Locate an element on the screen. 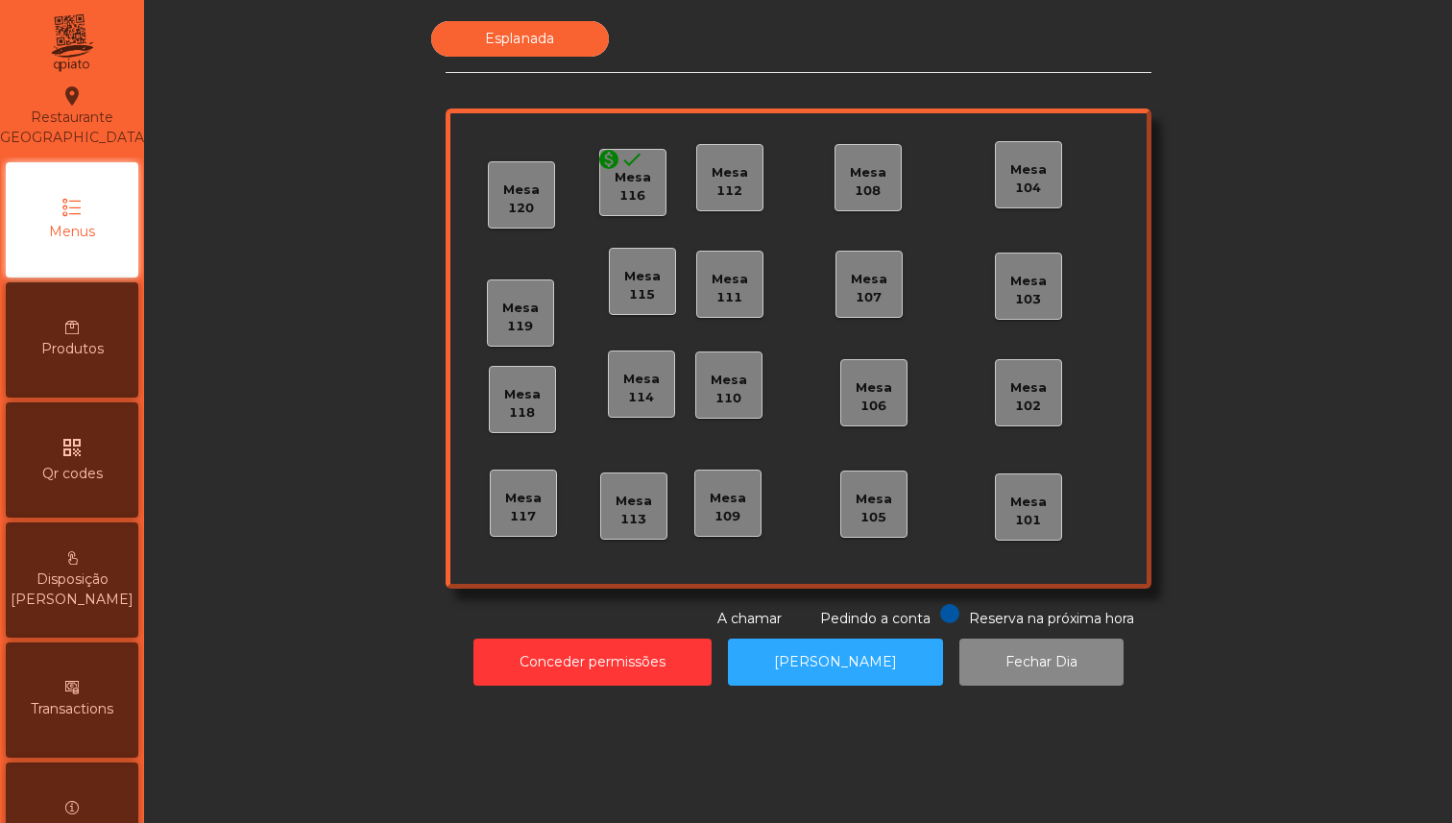 The image size is (1452, 823). div: Mesa 112 is located at coordinates (730, 182).